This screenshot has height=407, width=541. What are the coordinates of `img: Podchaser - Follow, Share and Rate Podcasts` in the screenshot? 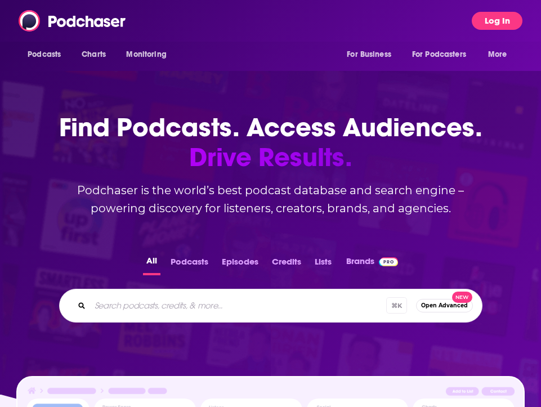 It's located at (73, 21).